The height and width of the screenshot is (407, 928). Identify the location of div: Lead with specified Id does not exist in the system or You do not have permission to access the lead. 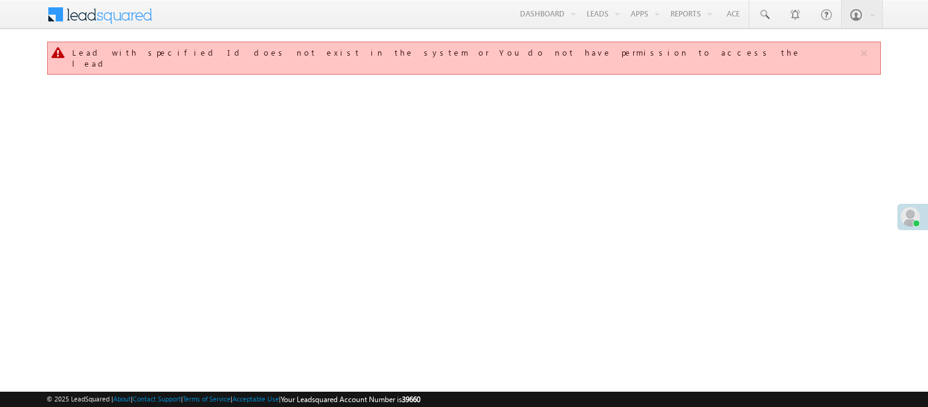
(466, 58).